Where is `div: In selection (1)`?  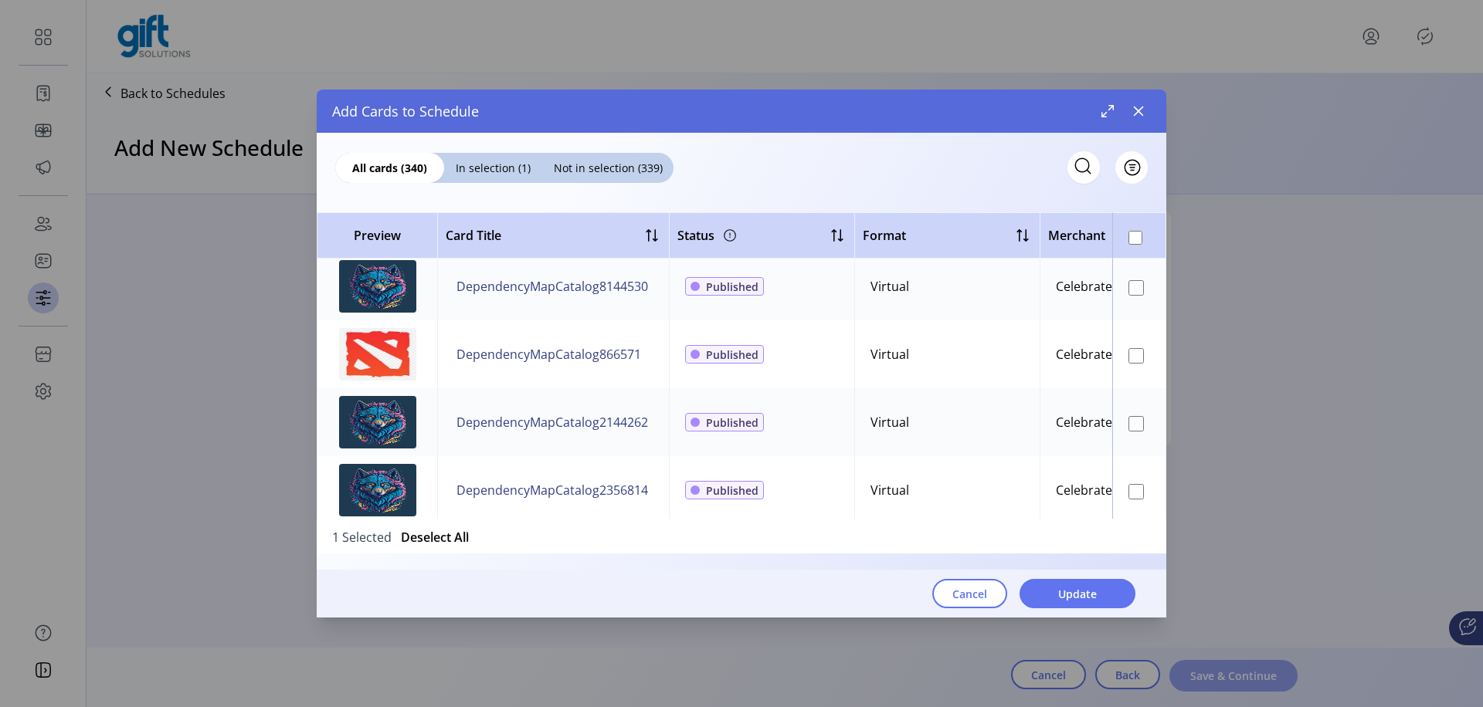 div: In selection (1) is located at coordinates (493, 168).